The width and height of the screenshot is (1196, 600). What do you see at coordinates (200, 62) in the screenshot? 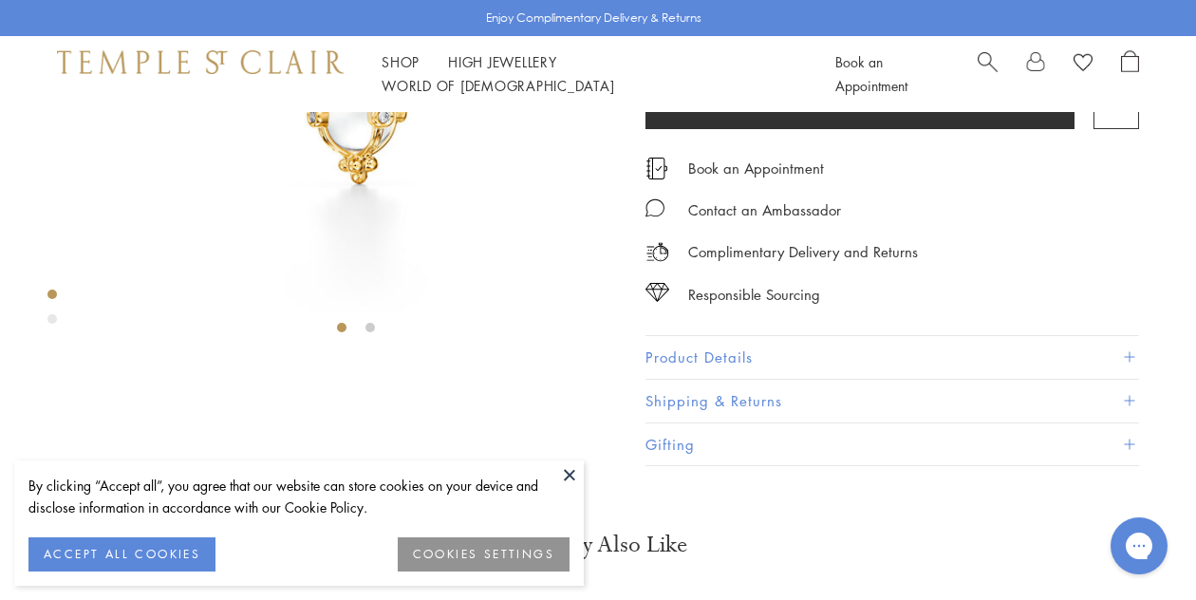
I see `img: Temple St. Clair` at bounding box center [200, 62].